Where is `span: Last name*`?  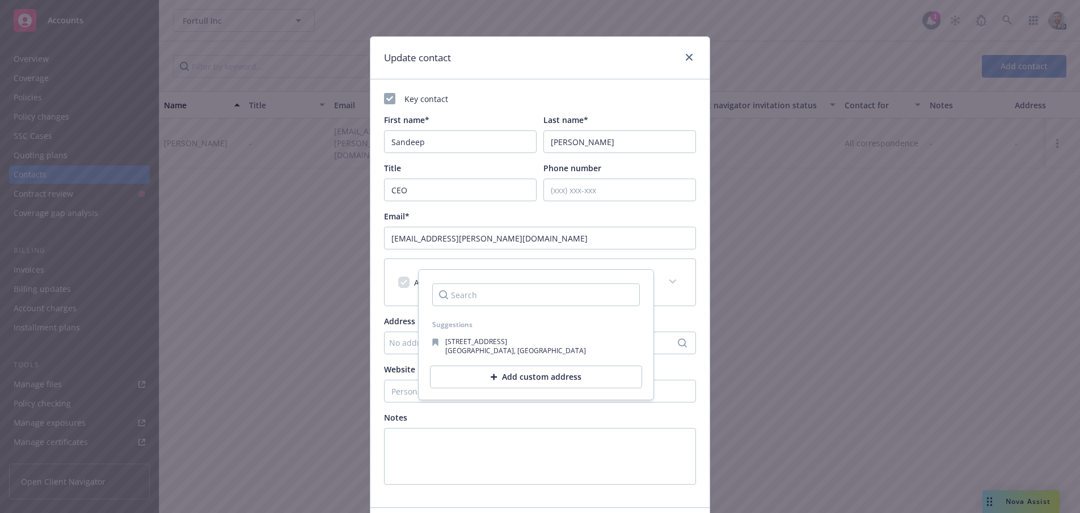 span: Last name* is located at coordinates (566, 120).